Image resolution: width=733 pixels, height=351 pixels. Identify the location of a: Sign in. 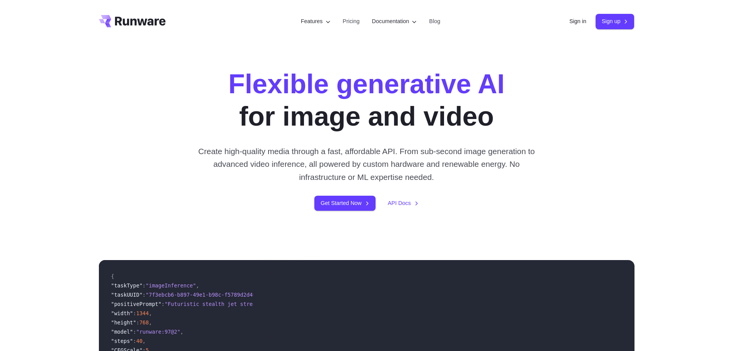
(578, 21).